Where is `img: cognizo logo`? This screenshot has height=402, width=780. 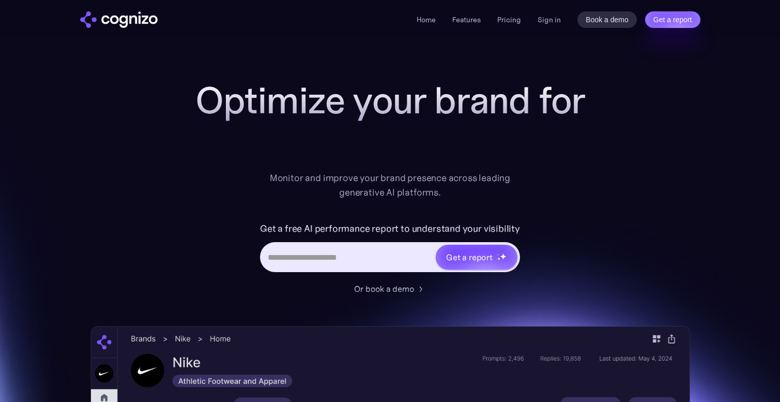
img: cognizo logo is located at coordinates (119, 20).